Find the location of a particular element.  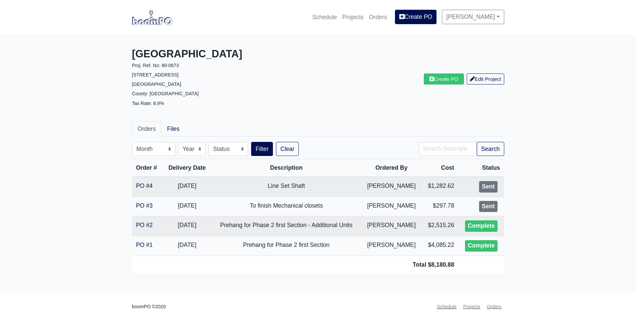

td: $4,085.22 is located at coordinates (440, 245).